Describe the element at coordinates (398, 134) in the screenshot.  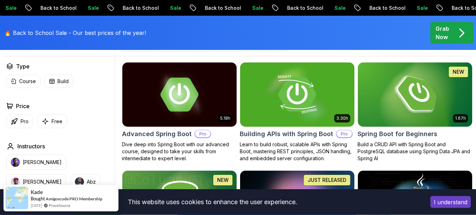
I see `h2: Spring Boot for Beginners` at that location.